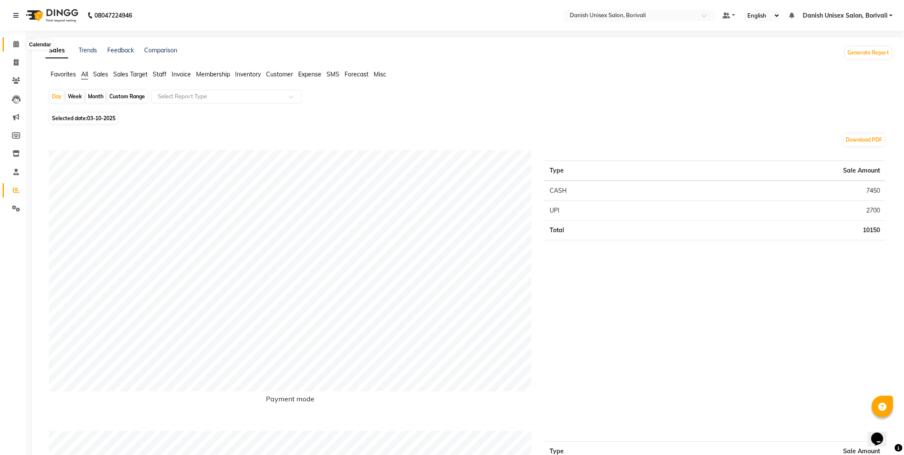 Image resolution: width=904 pixels, height=455 pixels. Describe the element at coordinates (248, 74) in the screenshot. I see `span: Inventory` at that location.